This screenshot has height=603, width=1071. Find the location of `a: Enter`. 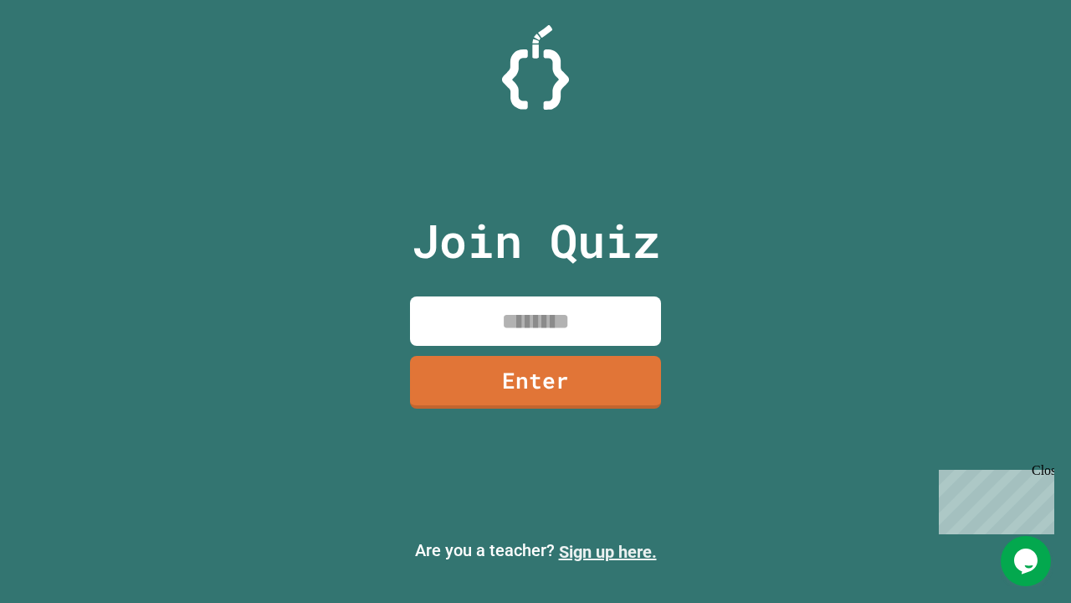

a: Enter is located at coordinates (536, 382).